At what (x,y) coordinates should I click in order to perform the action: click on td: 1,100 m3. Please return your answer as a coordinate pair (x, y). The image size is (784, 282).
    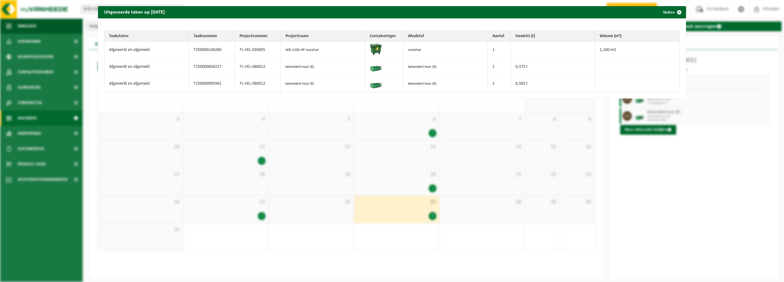
    Looking at the image, I should click on (638, 50).